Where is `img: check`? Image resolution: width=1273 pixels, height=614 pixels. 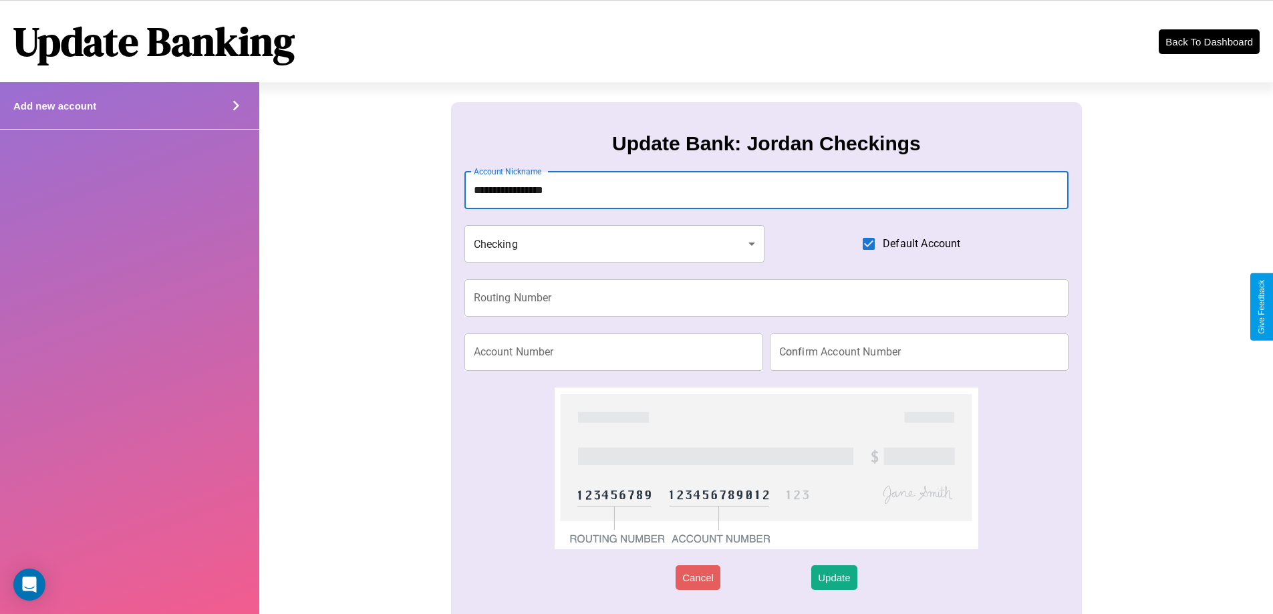 img: check is located at coordinates (766, 469).